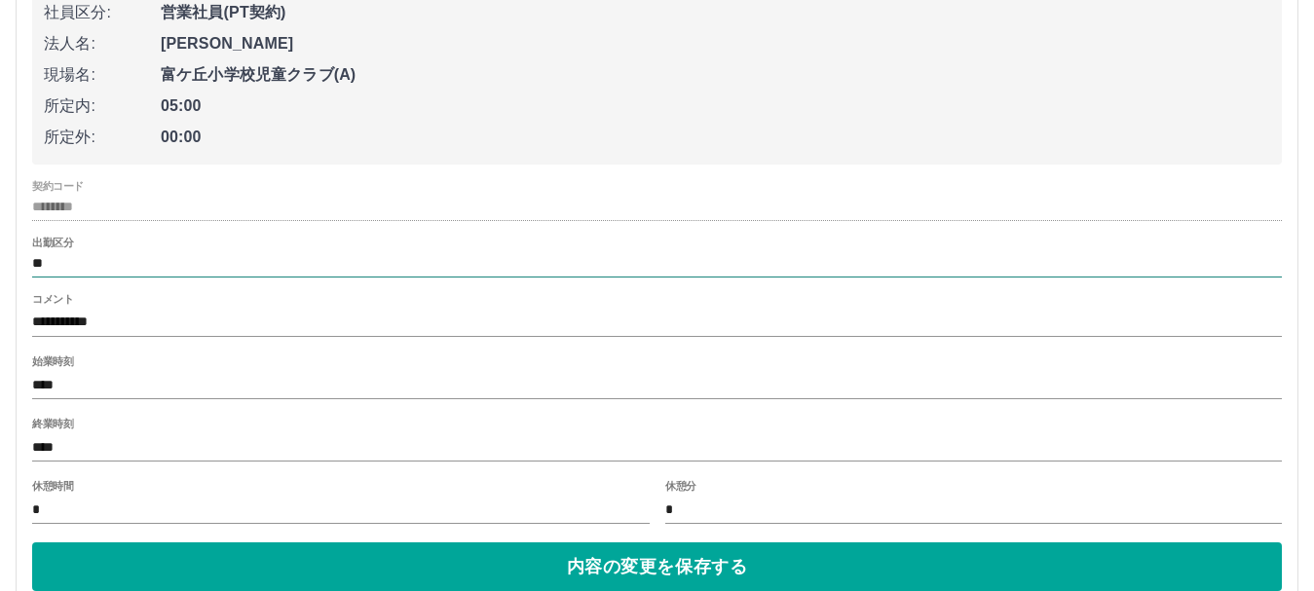 This screenshot has height=591, width=1314. What do you see at coordinates (57, 185) in the screenshot?
I see `label: 契約コード` at bounding box center [57, 185].